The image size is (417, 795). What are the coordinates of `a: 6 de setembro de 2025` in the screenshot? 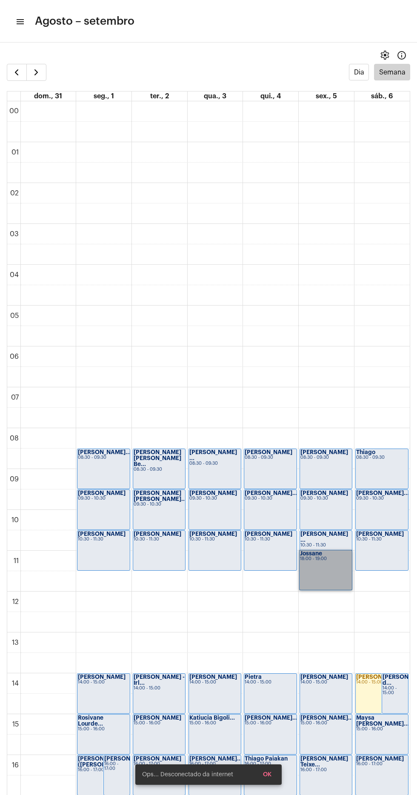 It's located at (382, 96).